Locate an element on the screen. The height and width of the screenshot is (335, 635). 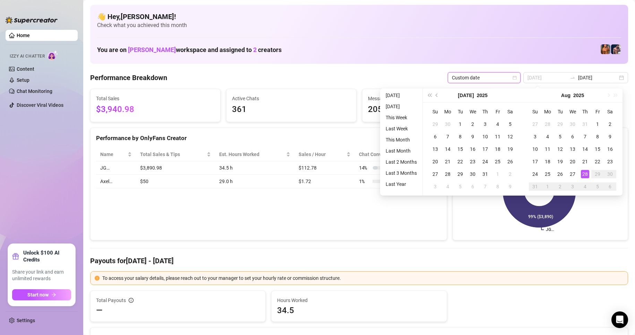
td: 2025-07-27 is located at coordinates (435, 174).